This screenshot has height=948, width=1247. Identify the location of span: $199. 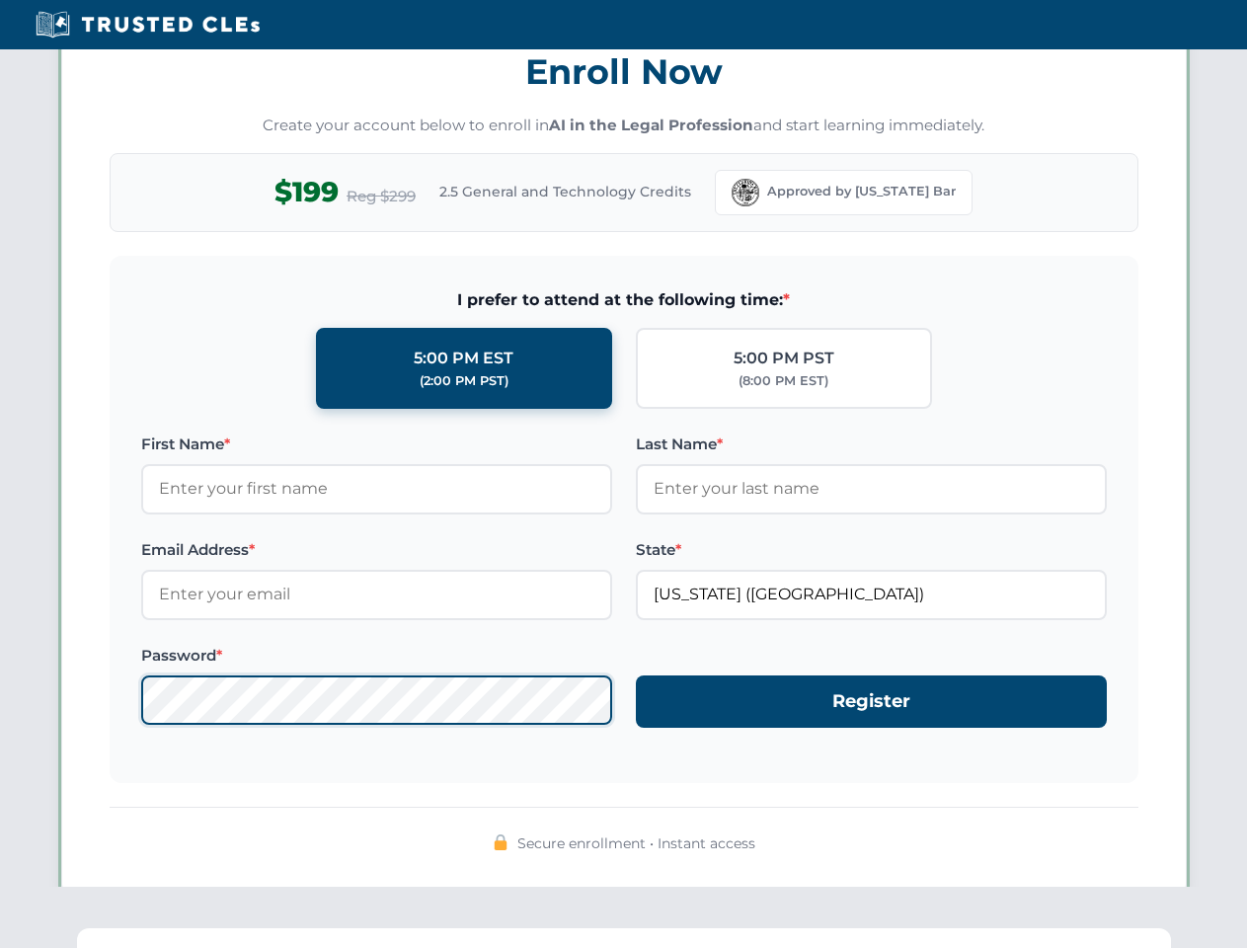
(306, 192).